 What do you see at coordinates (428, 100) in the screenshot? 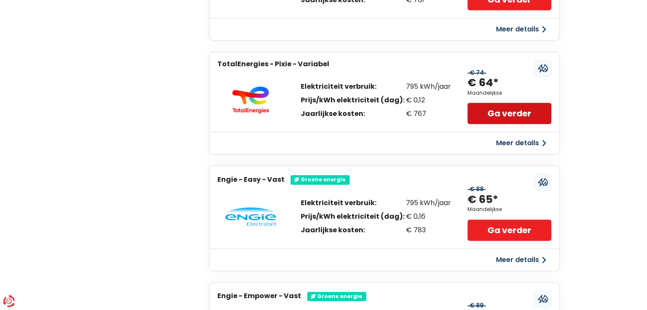
I see `div: € 0,12` at bounding box center [428, 100].